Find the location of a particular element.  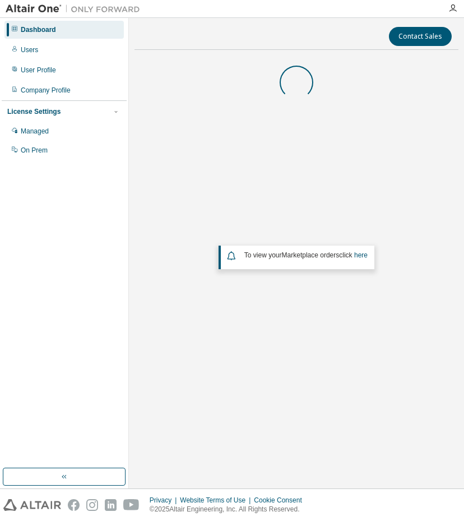

img: instagram.svg is located at coordinates (92, 505).